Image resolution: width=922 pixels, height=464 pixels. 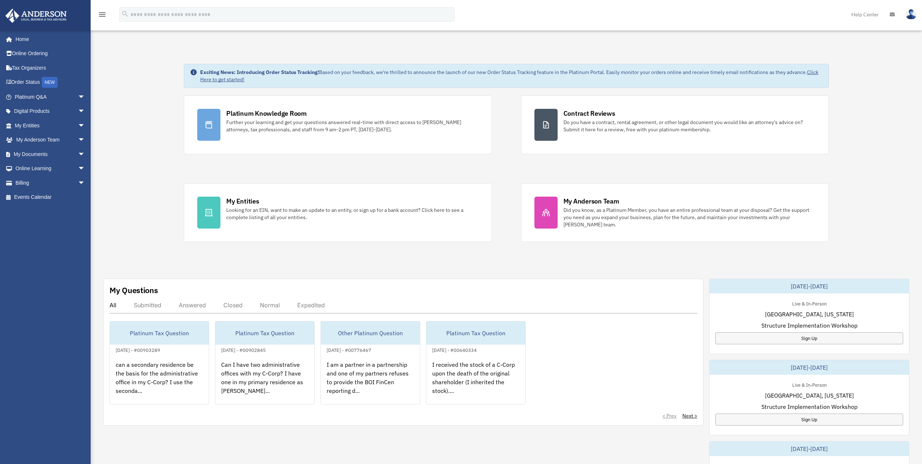 What do you see at coordinates (260, 72) in the screenshot?
I see `strong: Exciting News: Introducing Order Status Tracking!` at bounding box center [260, 72].